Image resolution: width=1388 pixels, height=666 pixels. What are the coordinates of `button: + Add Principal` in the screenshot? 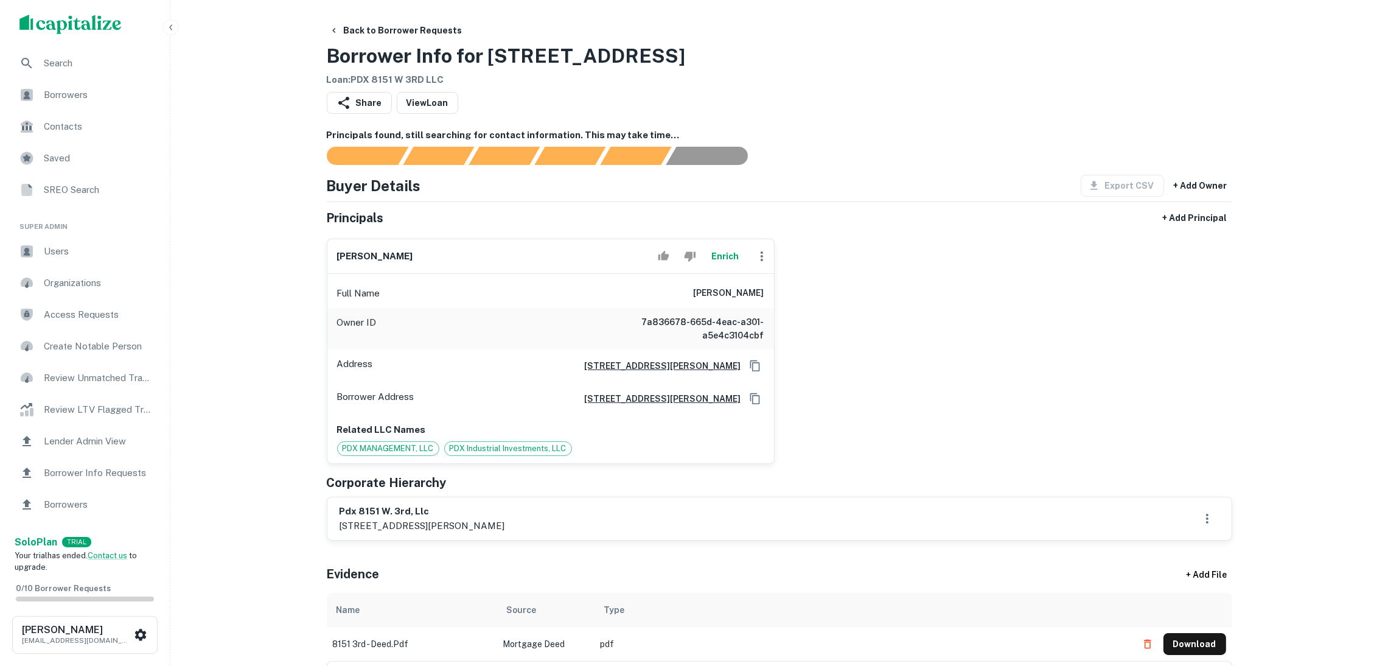 It's located at (1195, 218).